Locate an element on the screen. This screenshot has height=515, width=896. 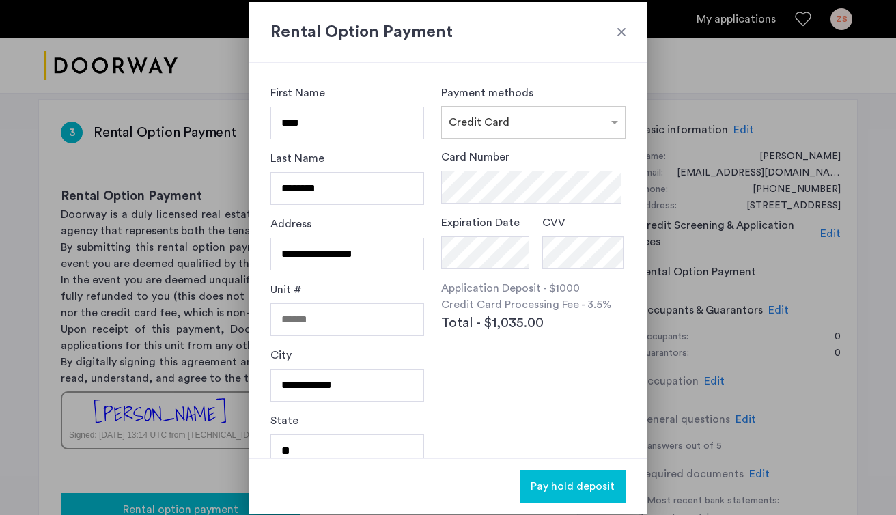
button: button is located at coordinates (572, 486).